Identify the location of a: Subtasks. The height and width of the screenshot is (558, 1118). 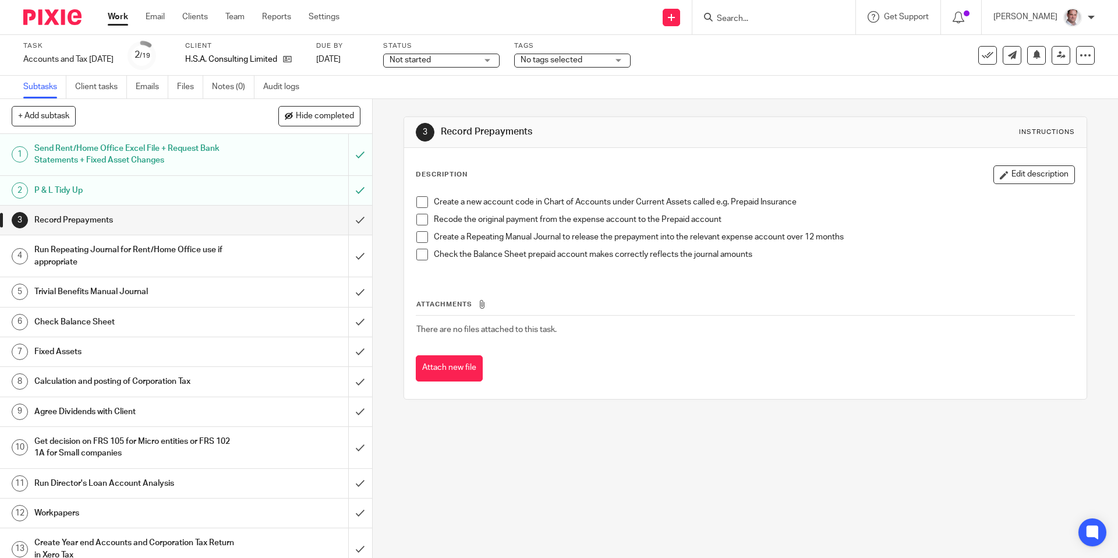
(45, 87).